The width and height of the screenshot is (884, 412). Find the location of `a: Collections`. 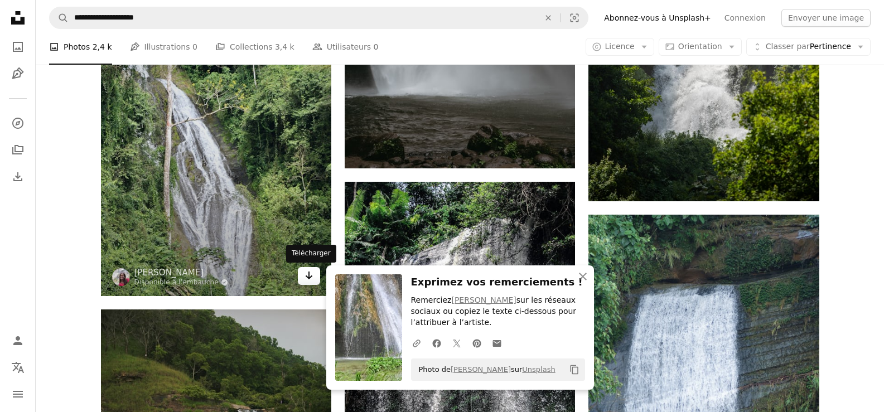

a: Collections is located at coordinates (18, 150).